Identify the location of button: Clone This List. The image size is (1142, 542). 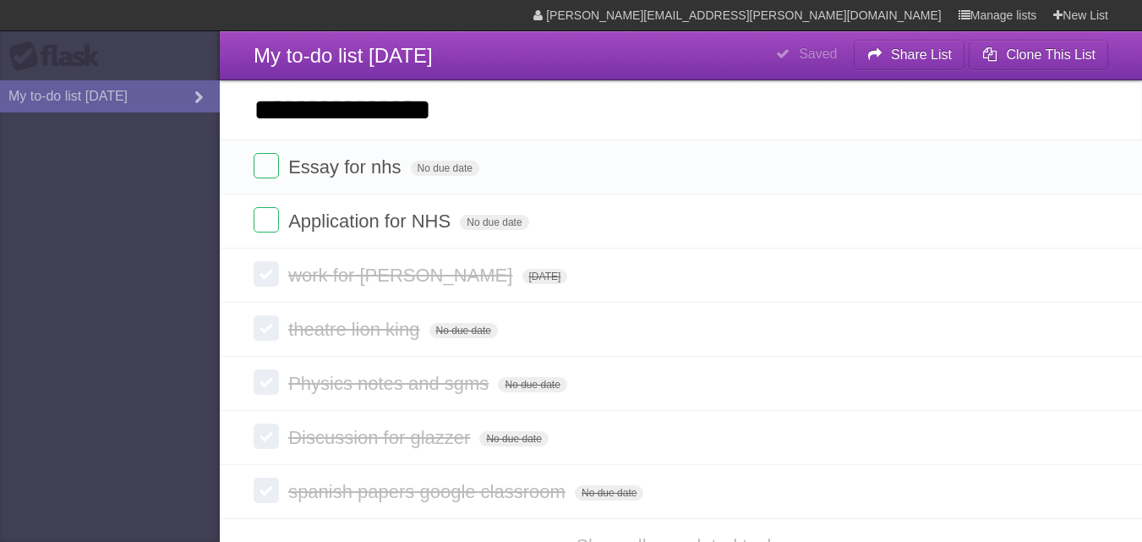
(1038, 55).